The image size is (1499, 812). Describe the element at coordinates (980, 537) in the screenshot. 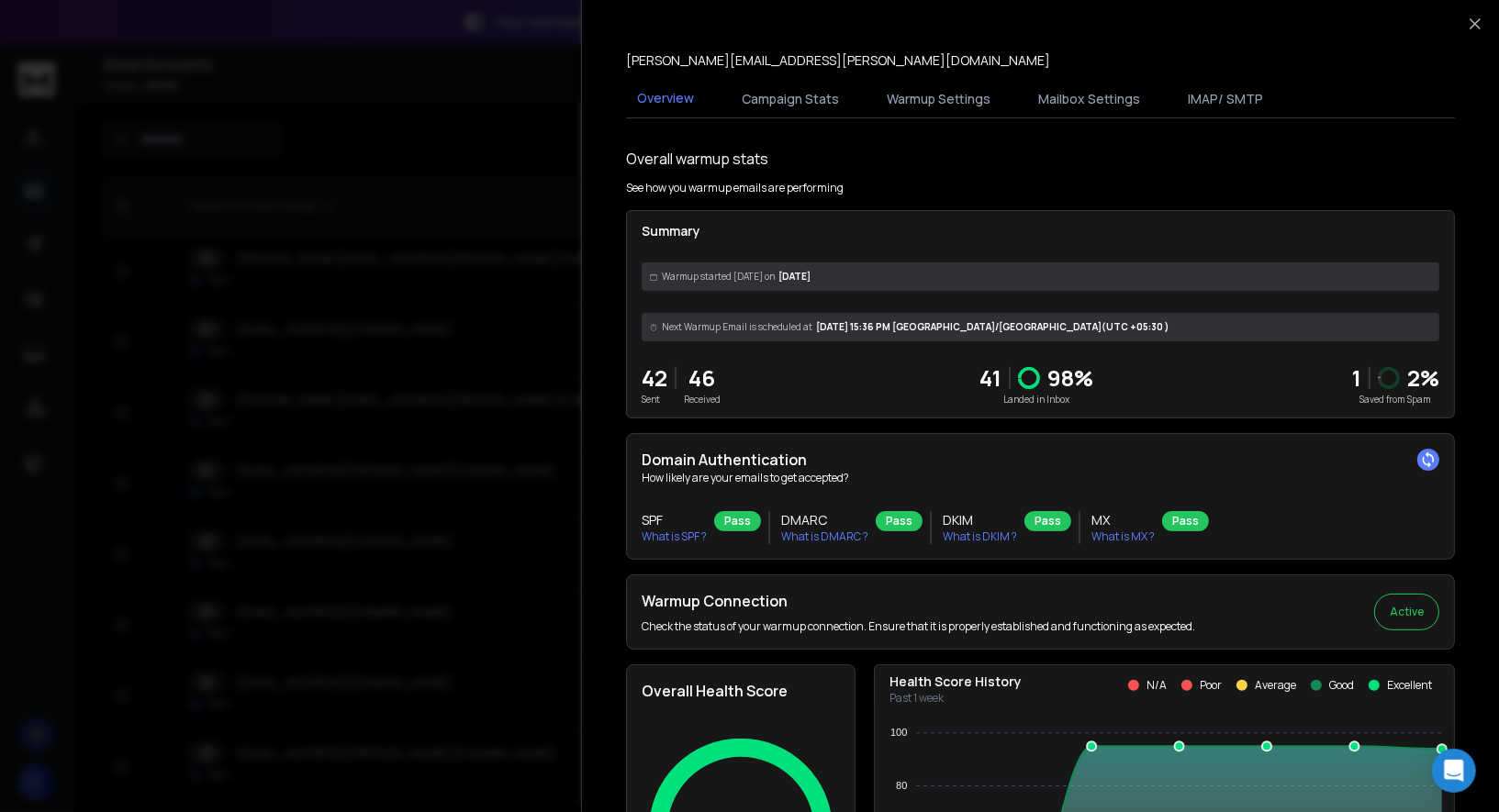

I see `p: What is DKIM ?` at that location.